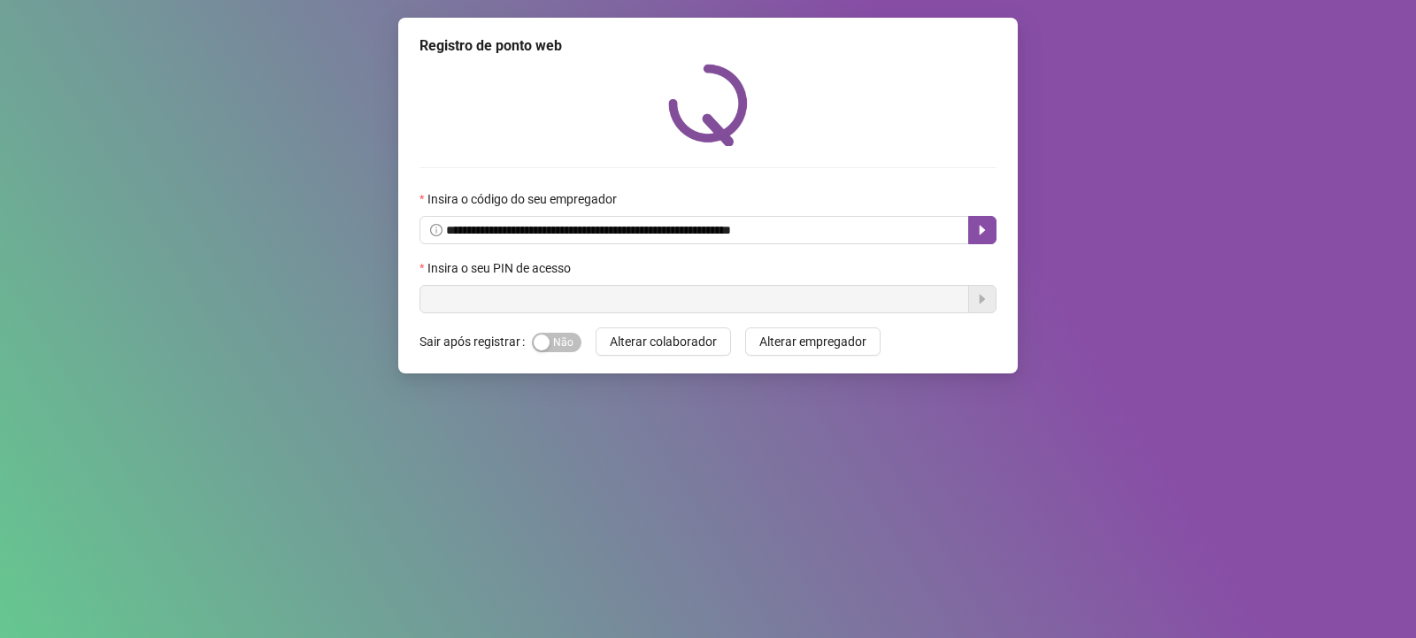  What do you see at coordinates (982, 230) in the screenshot?
I see `span: caret-right` at bounding box center [982, 230].